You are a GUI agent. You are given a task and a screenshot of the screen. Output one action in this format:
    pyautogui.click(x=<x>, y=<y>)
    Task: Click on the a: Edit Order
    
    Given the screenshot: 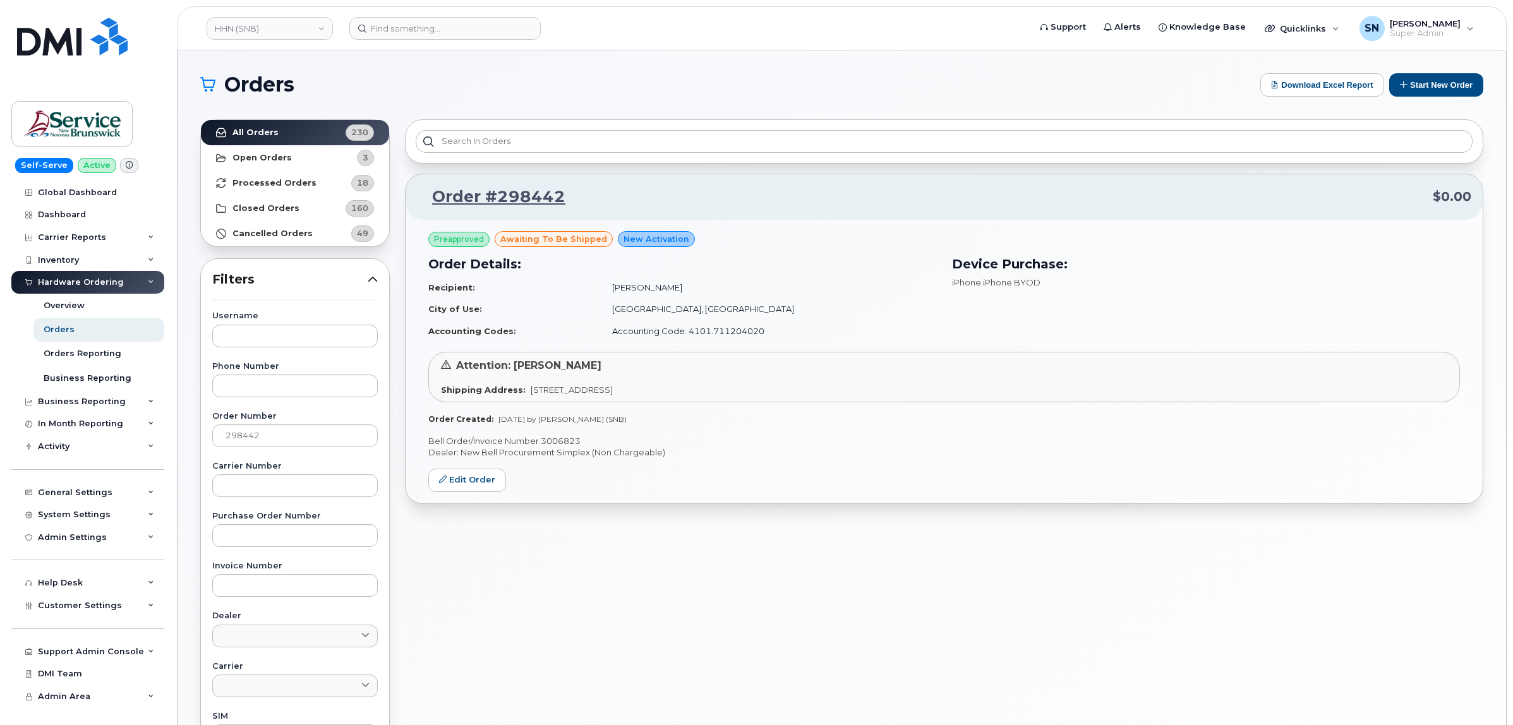 What is the action you would take?
    pyautogui.click(x=467, y=480)
    